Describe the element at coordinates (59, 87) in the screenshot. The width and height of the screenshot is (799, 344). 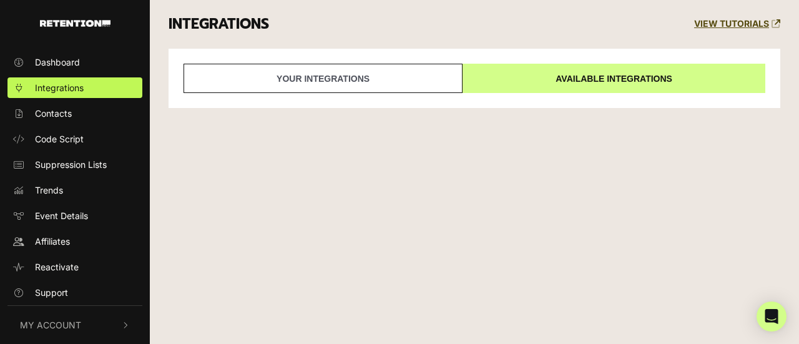
I see `span: Integrations` at that location.